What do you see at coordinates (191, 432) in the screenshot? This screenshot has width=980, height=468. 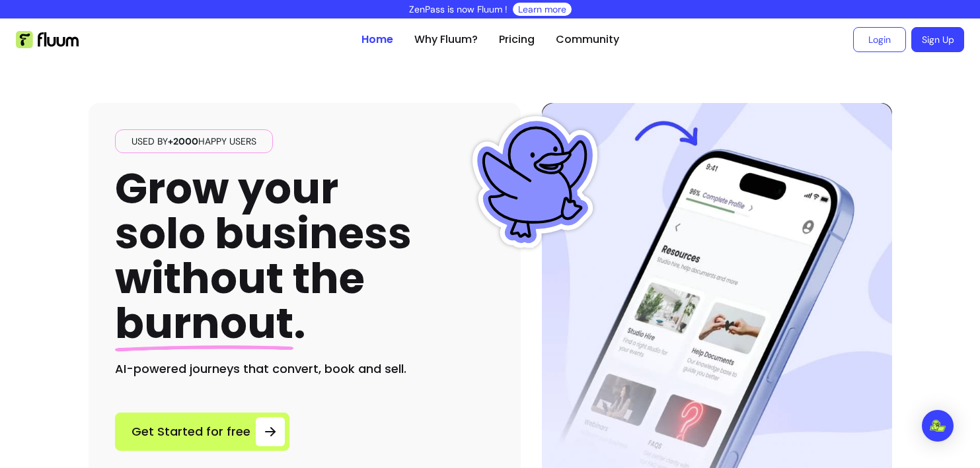 I see `span: Get Started for free` at bounding box center [191, 432].